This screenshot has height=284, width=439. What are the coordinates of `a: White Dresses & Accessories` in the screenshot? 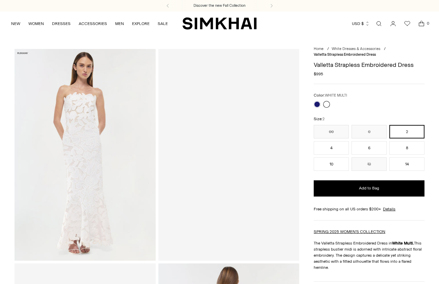 It's located at (356, 49).